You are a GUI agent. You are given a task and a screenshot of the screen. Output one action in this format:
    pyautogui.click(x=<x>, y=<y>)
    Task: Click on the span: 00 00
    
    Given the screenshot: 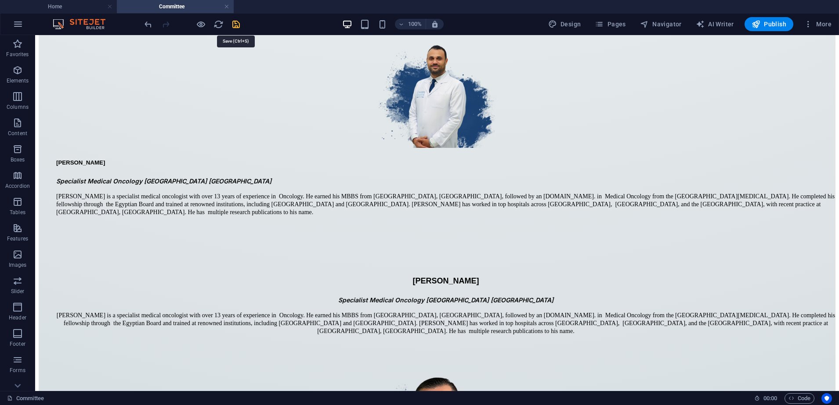 What is the action you would take?
    pyautogui.click(x=770, y=399)
    